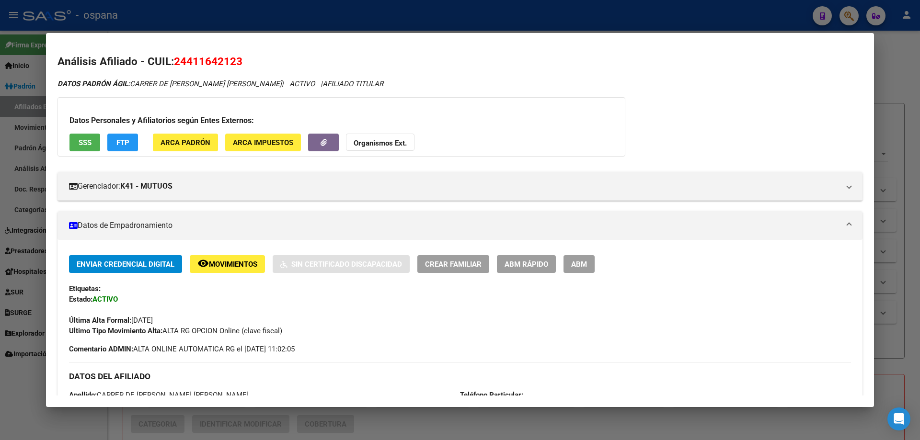 The image size is (920, 440). What do you see at coordinates (460, 226) in the screenshot?
I see `mat-expansion-panel-header: Datos de Empadronamiento` at bounding box center [460, 226].